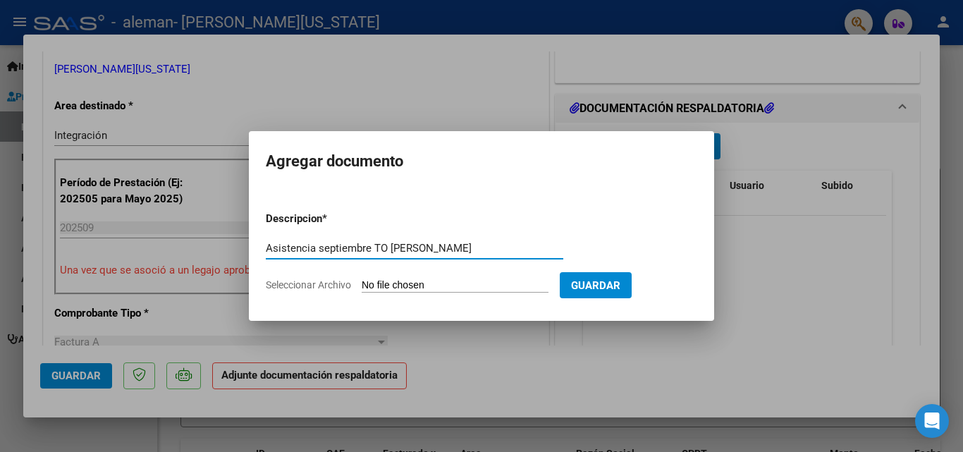 Image resolution: width=963 pixels, height=452 pixels. What do you see at coordinates (596, 285) in the screenshot?
I see `button: Guardar` at bounding box center [596, 285].